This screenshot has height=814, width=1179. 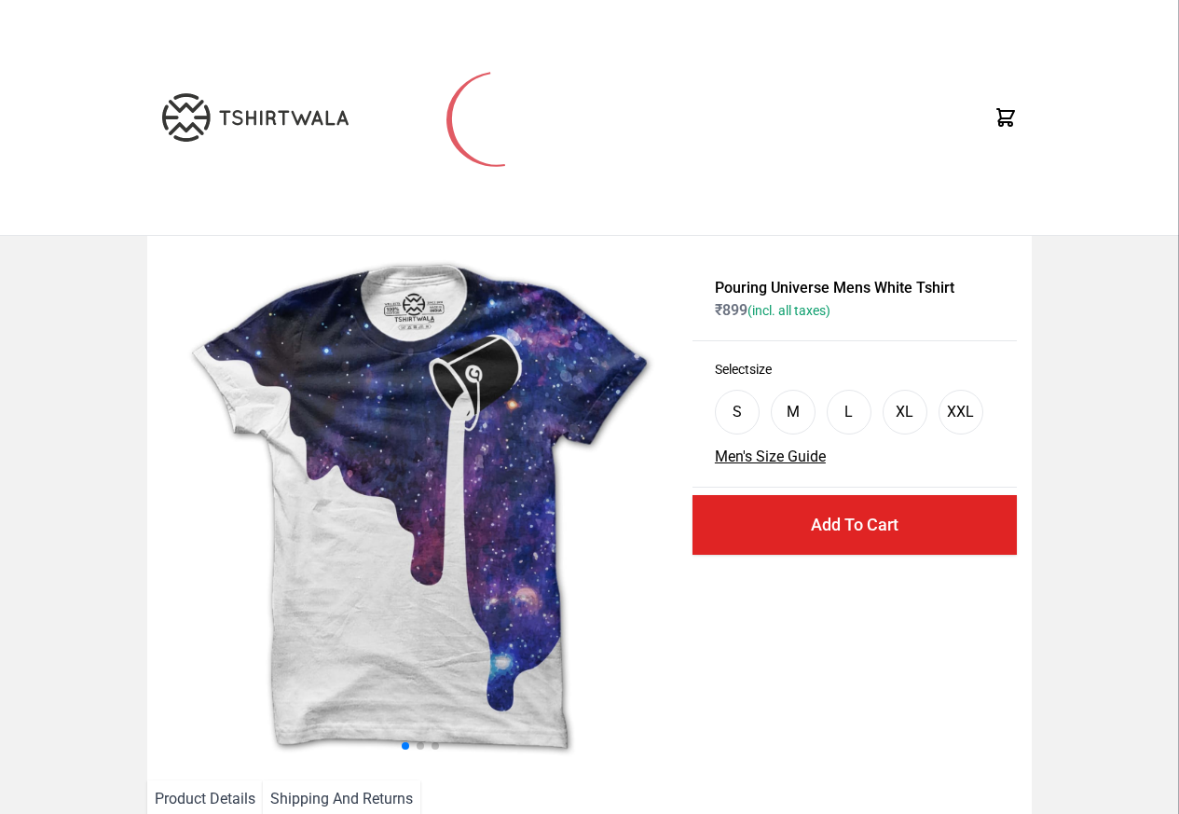 What do you see at coordinates (960, 412) in the screenshot?
I see `div: XXL` at bounding box center [960, 412].